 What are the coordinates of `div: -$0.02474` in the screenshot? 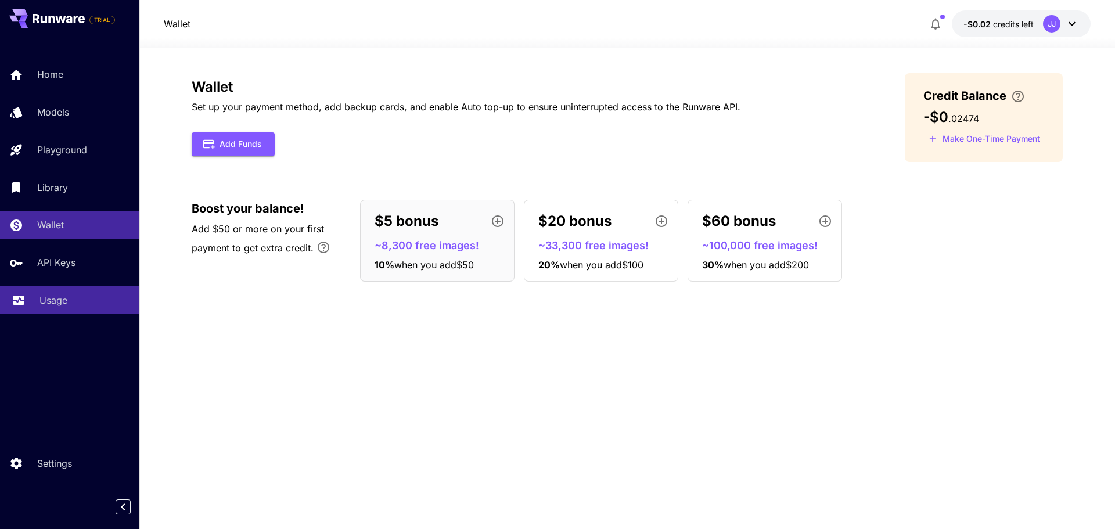 It's located at (999, 24).